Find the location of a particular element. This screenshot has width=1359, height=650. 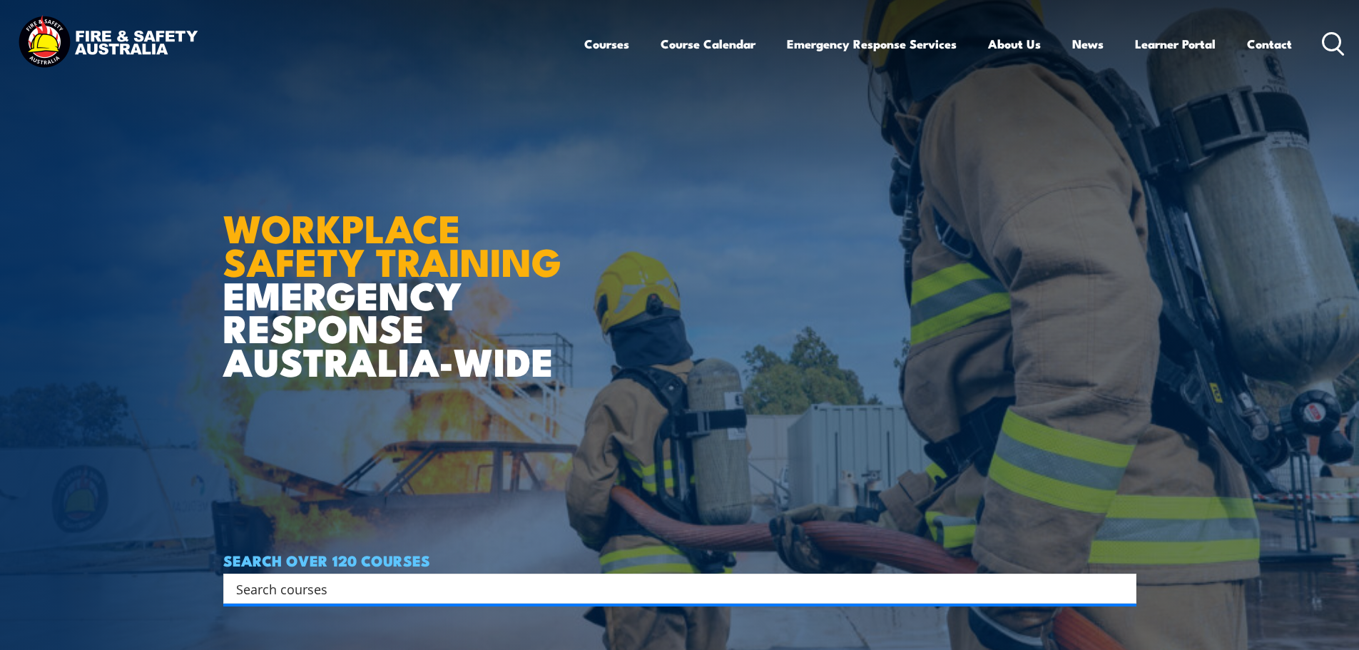

strong: WORKPLACE SAFETY TRAINING is located at coordinates (392, 243).